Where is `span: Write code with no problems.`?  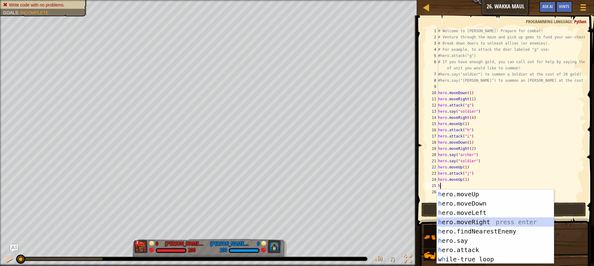
span: Write code with no problems. is located at coordinates (37, 5).